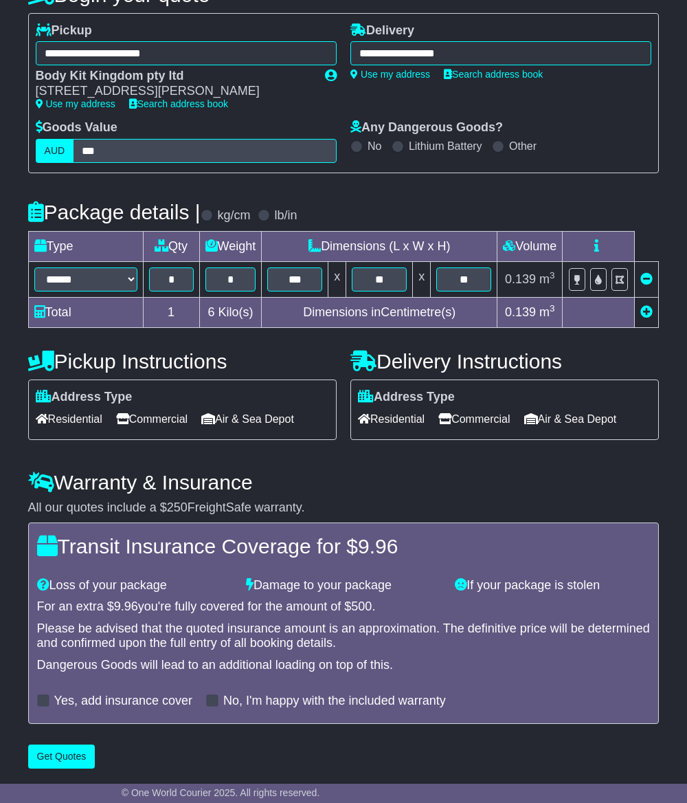 This screenshot has width=687, height=803. I want to click on span: 500, so click(362, 606).